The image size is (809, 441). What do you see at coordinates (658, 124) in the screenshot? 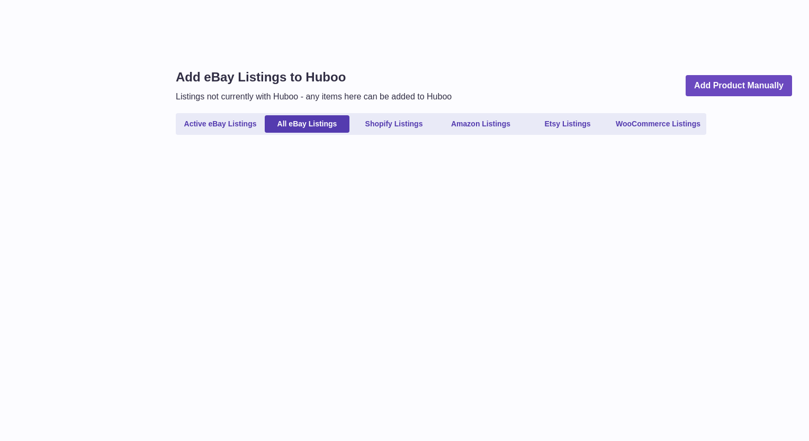
I see `a: WooCommerce Listings` at bounding box center [658, 124].